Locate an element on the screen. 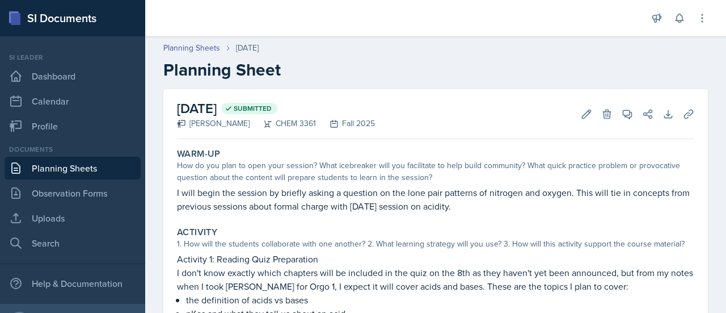 Image resolution: width=726 pixels, height=313 pixels. div: How do you plan to open your session? What icebreaker will you facilitate to help build community... is located at coordinates (436, 171).